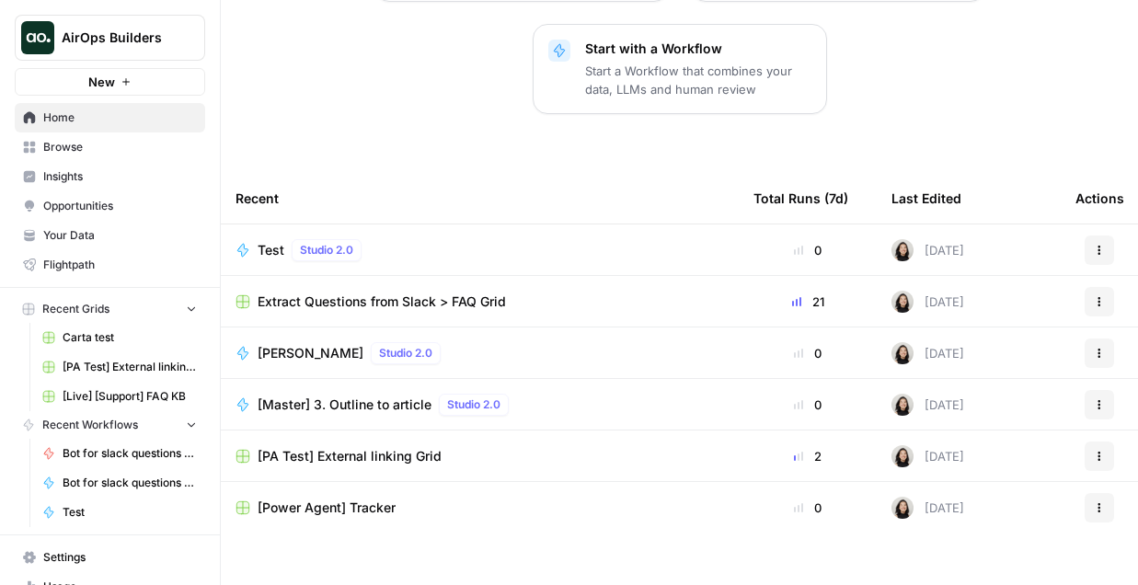  What do you see at coordinates (479, 198) in the screenshot?
I see `div: Recent` at bounding box center [479, 198].